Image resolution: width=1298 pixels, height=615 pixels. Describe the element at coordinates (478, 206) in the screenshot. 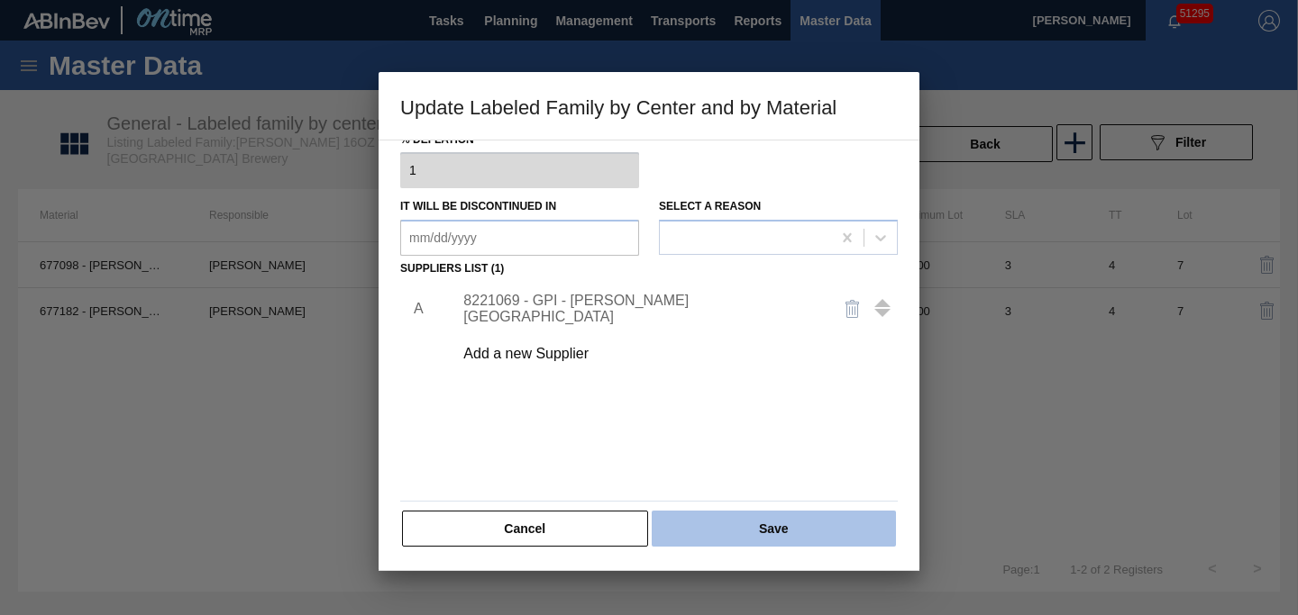

I see `label: It will be discontinued in` at that location.